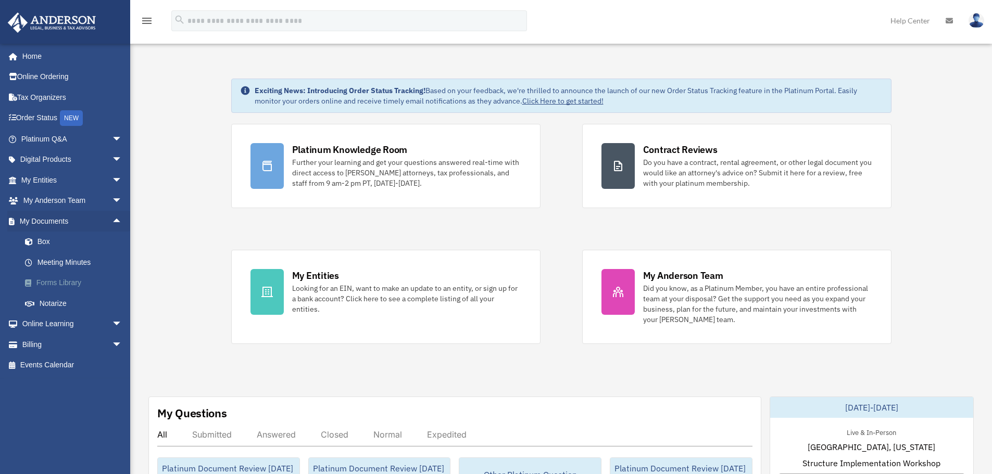 The height and width of the screenshot is (474, 992). I want to click on a: Platinum Q&Aarrow_drop_down, so click(72, 139).